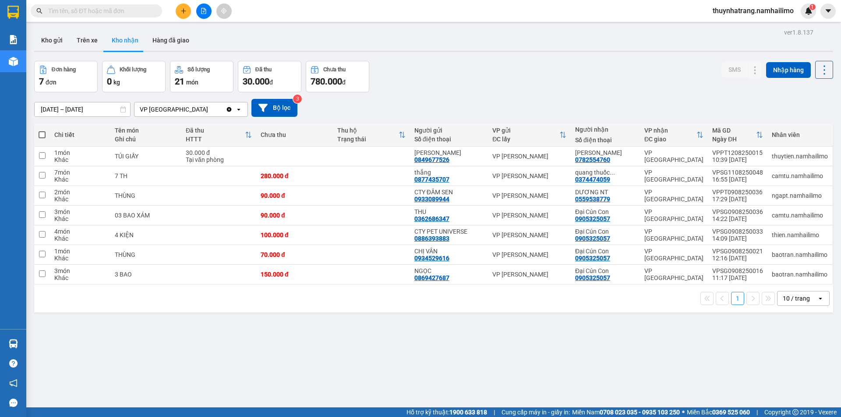  Describe the element at coordinates (432, 278) in the screenshot. I see `div: 0869427687` at that location.